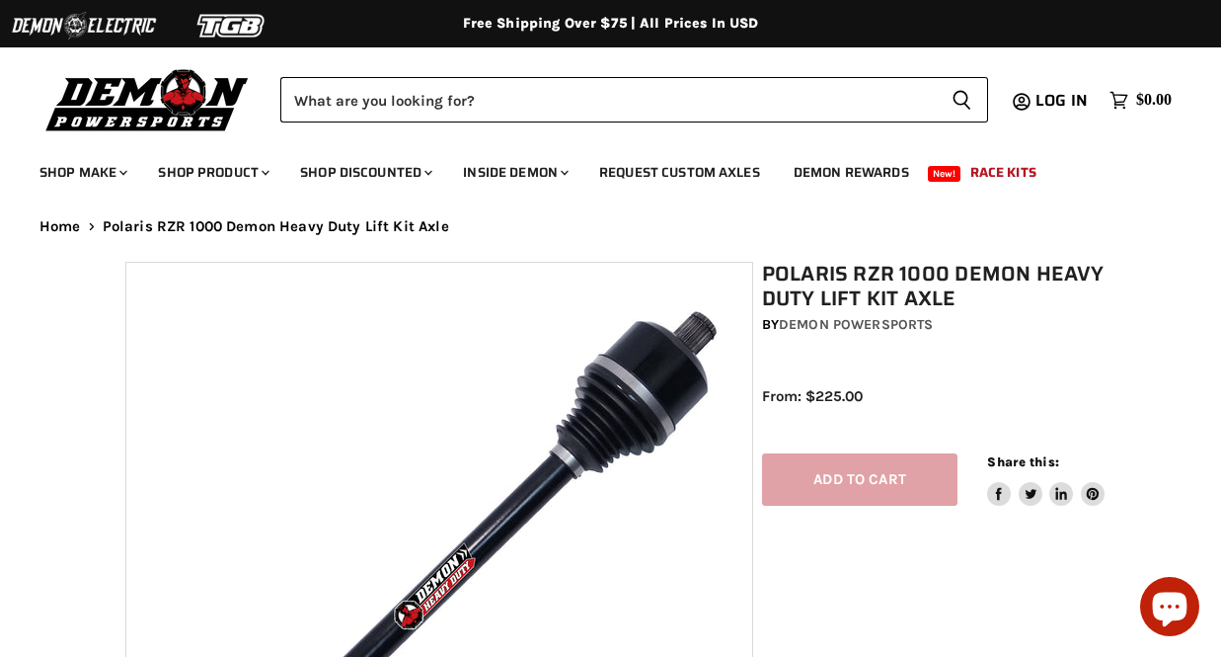 This screenshot has width=1221, height=657. What do you see at coordinates (147, 99) in the screenshot?
I see `img: Demon Powersports` at bounding box center [147, 99].